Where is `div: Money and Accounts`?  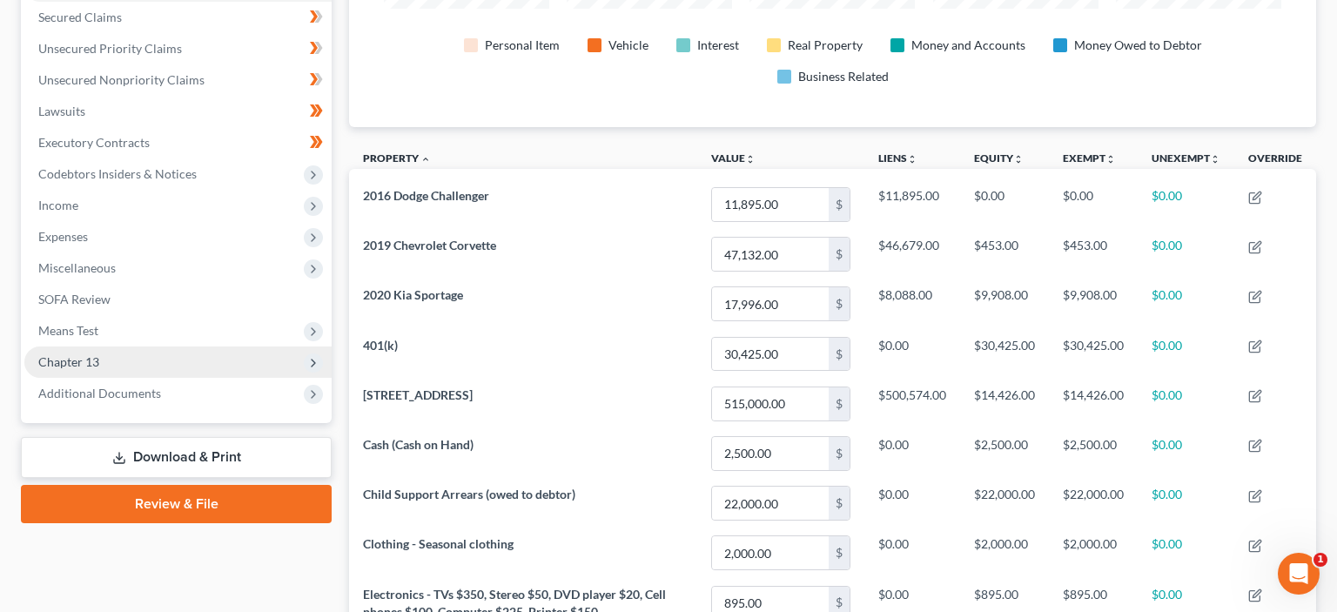 div: Money and Accounts is located at coordinates (968, 45).